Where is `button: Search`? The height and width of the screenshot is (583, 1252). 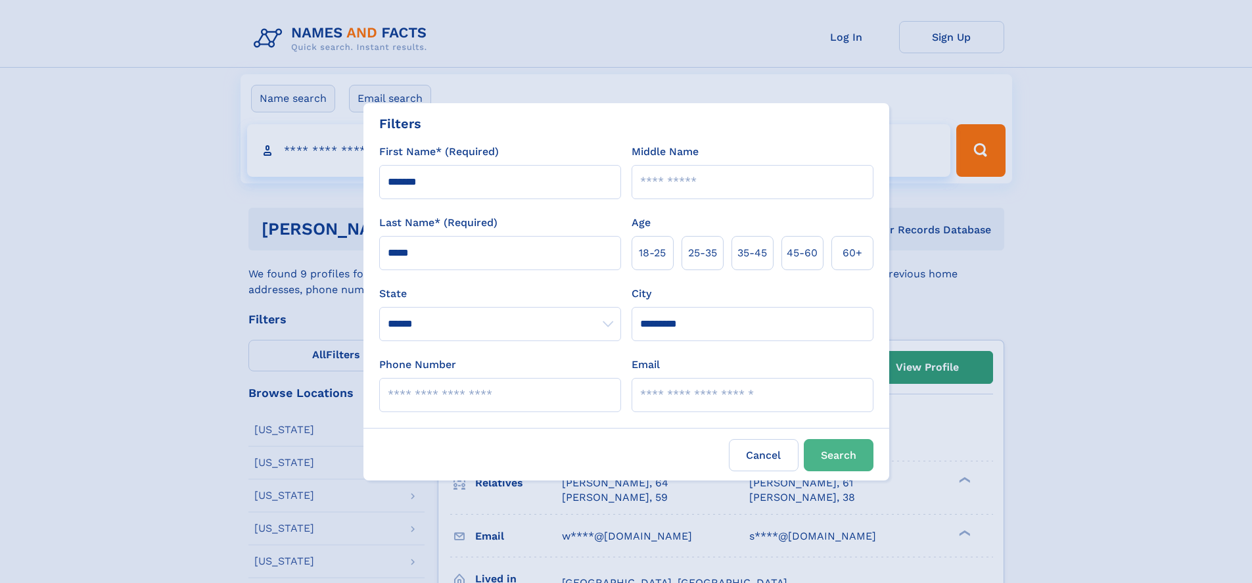
button: Search is located at coordinates (839, 455).